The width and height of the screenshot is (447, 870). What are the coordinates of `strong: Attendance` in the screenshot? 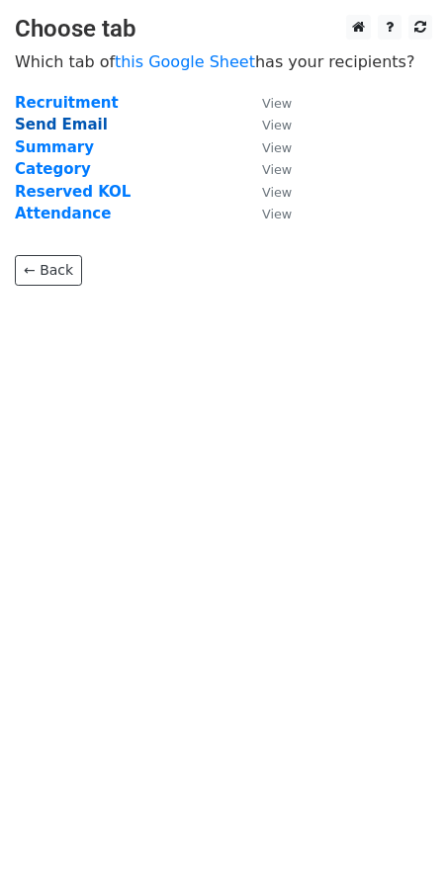 It's located at (62, 214).